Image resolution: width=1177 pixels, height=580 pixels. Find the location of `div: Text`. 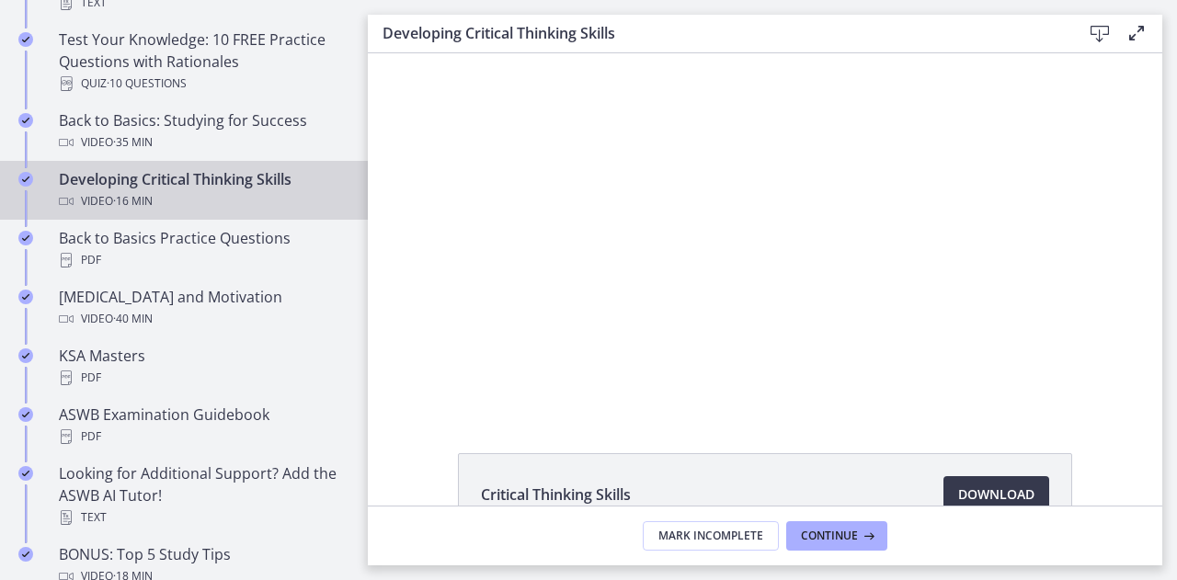

div: Text is located at coordinates (202, 518).